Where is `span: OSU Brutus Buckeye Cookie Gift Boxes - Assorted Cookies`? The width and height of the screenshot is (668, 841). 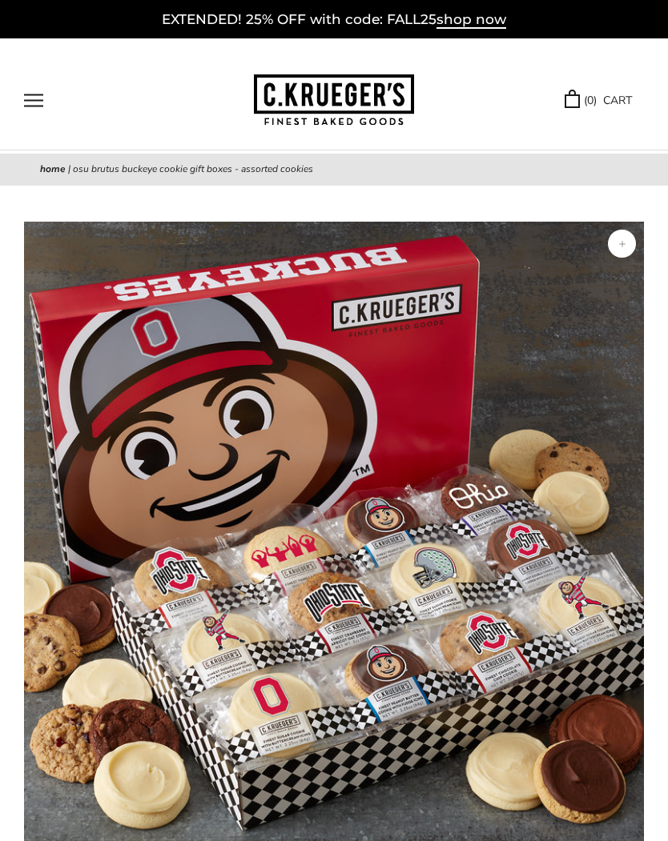 span: OSU Brutus Buckeye Cookie Gift Boxes - Assorted Cookies is located at coordinates (193, 169).